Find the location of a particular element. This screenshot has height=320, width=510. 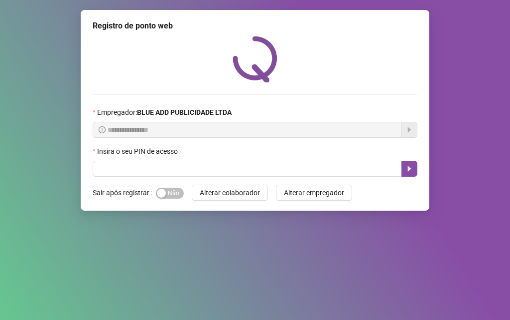

span: caret-right is located at coordinates (410, 168).